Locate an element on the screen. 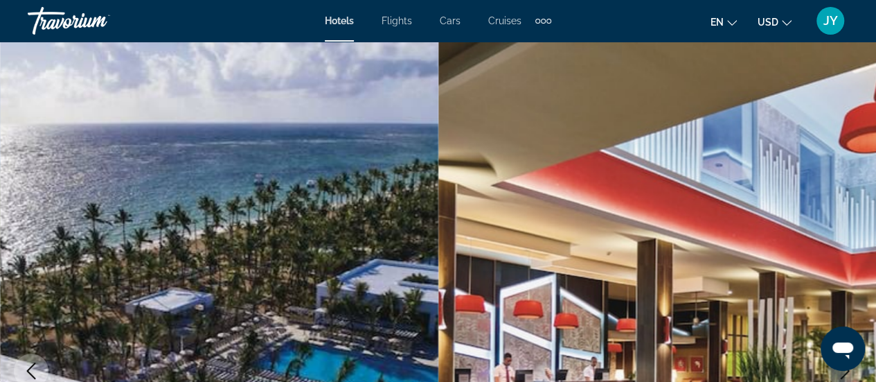 This screenshot has width=876, height=382. span: Hotels is located at coordinates (339, 21).